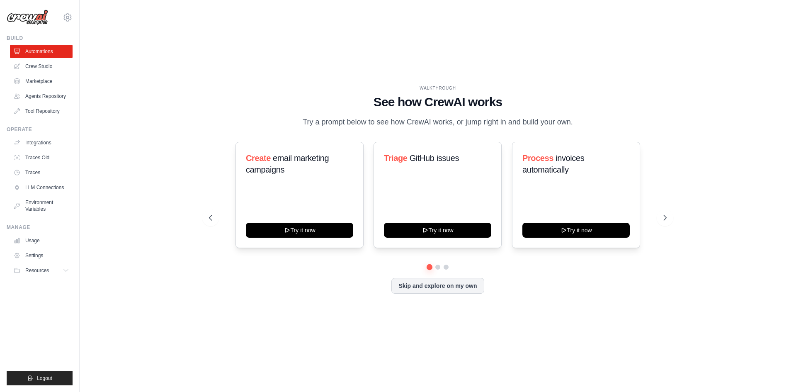 The width and height of the screenshot is (796, 392). What do you see at coordinates (39, 227) in the screenshot?
I see `div: Manage` at bounding box center [39, 227].